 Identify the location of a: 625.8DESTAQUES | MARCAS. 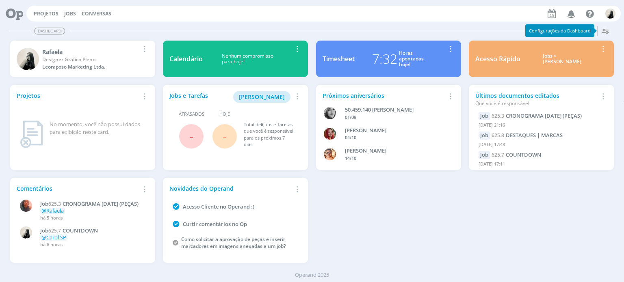
(527, 135).